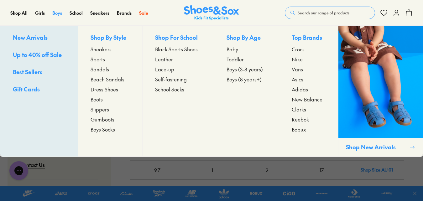 This screenshot has height=201, width=423. What do you see at coordinates (110, 99) in the screenshot?
I see `a: Boots` at bounding box center [110, 99].